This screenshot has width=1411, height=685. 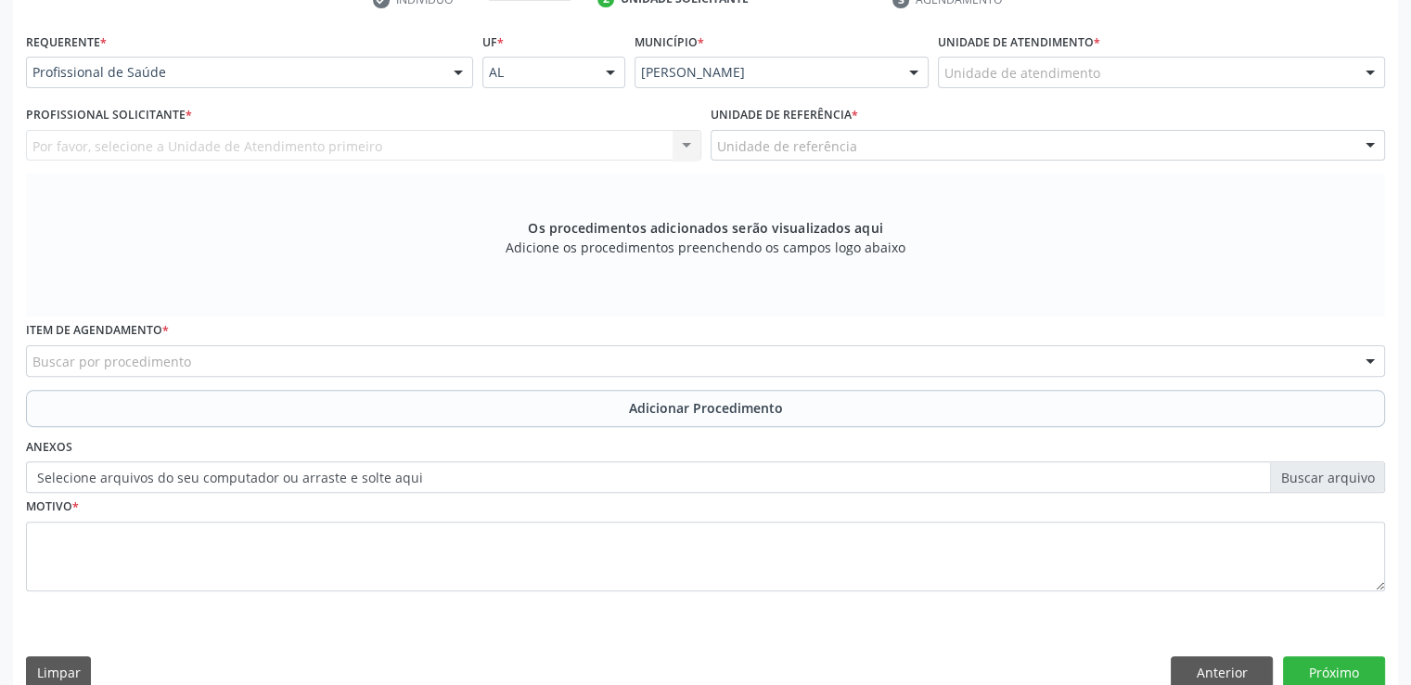 What do you see at coordinates (234, 72) in the screenshot?
I see `span: Profissional de Saúde` at bounding box center [234, 72].